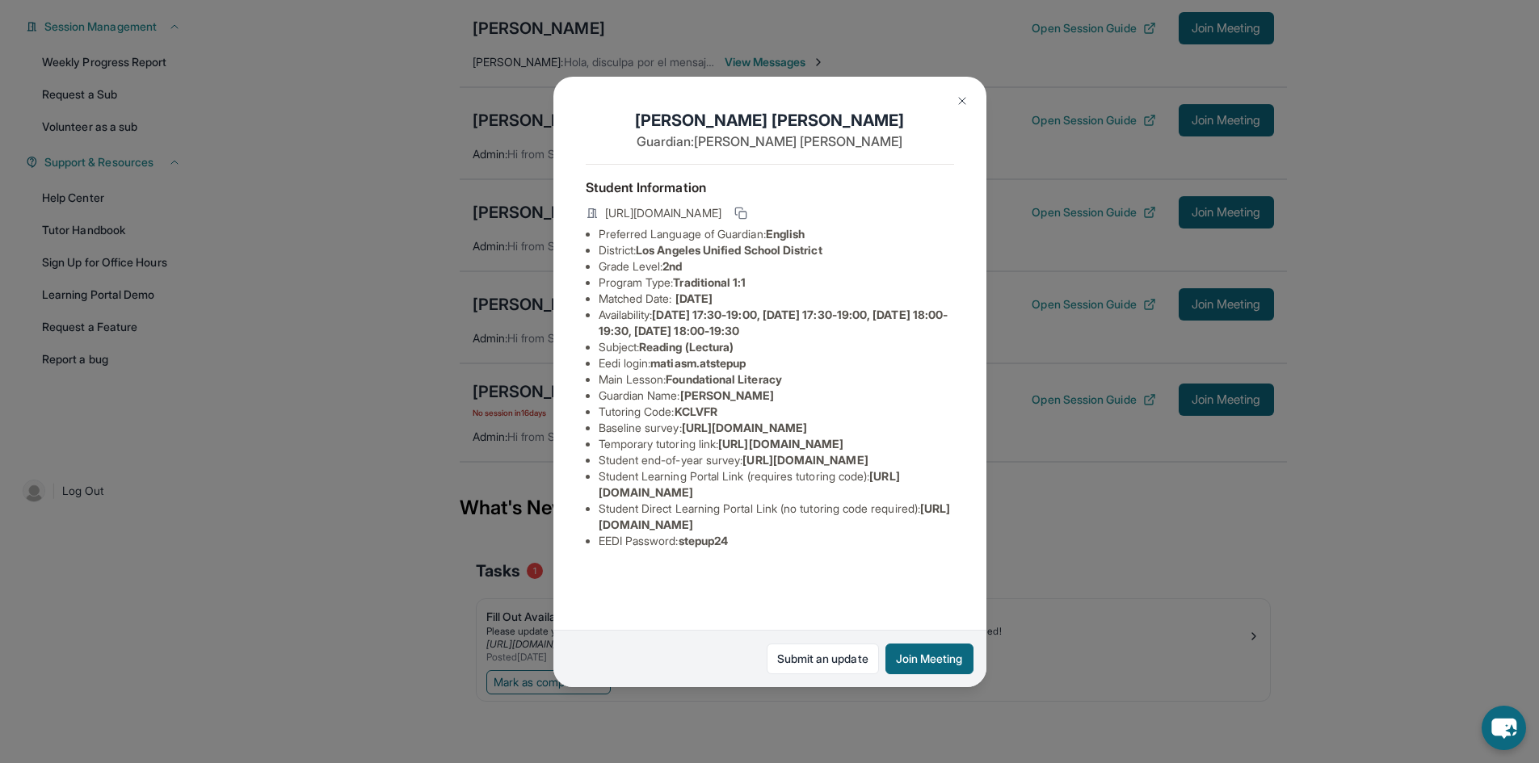  Describe the element at coordinates (698, 363) in the screenshot. I see `span: matiasm.atstepup` at that location.